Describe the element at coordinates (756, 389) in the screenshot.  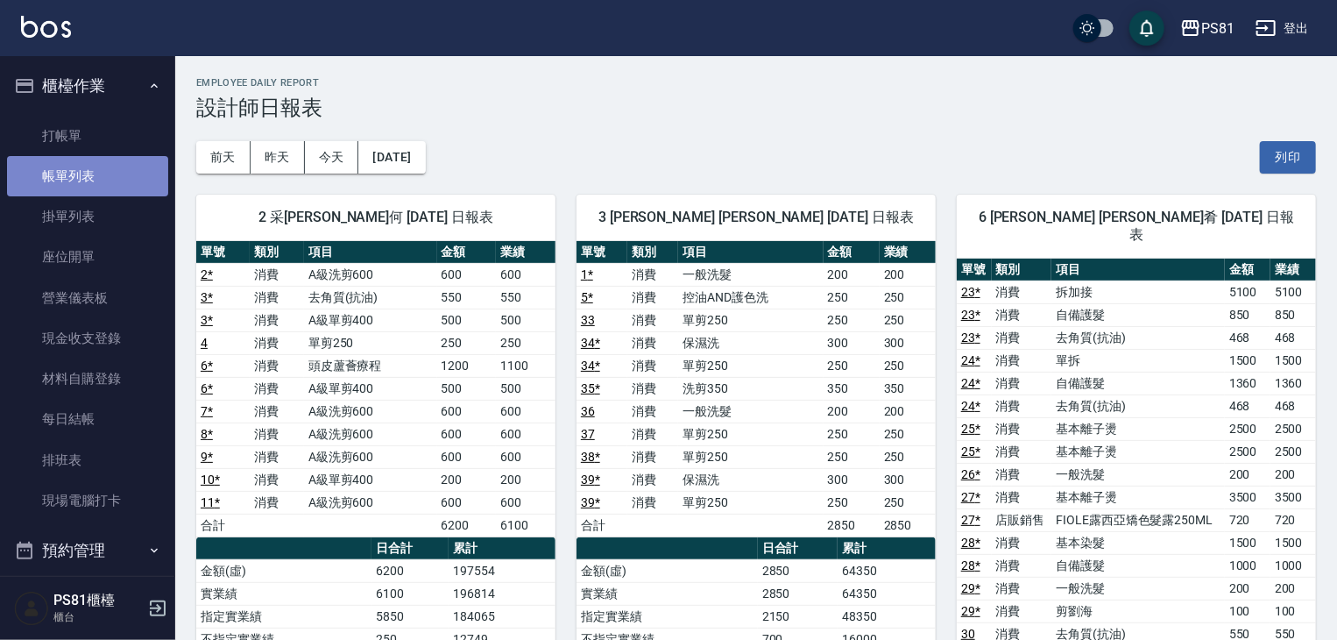
I see `table: a dense table` at that location.